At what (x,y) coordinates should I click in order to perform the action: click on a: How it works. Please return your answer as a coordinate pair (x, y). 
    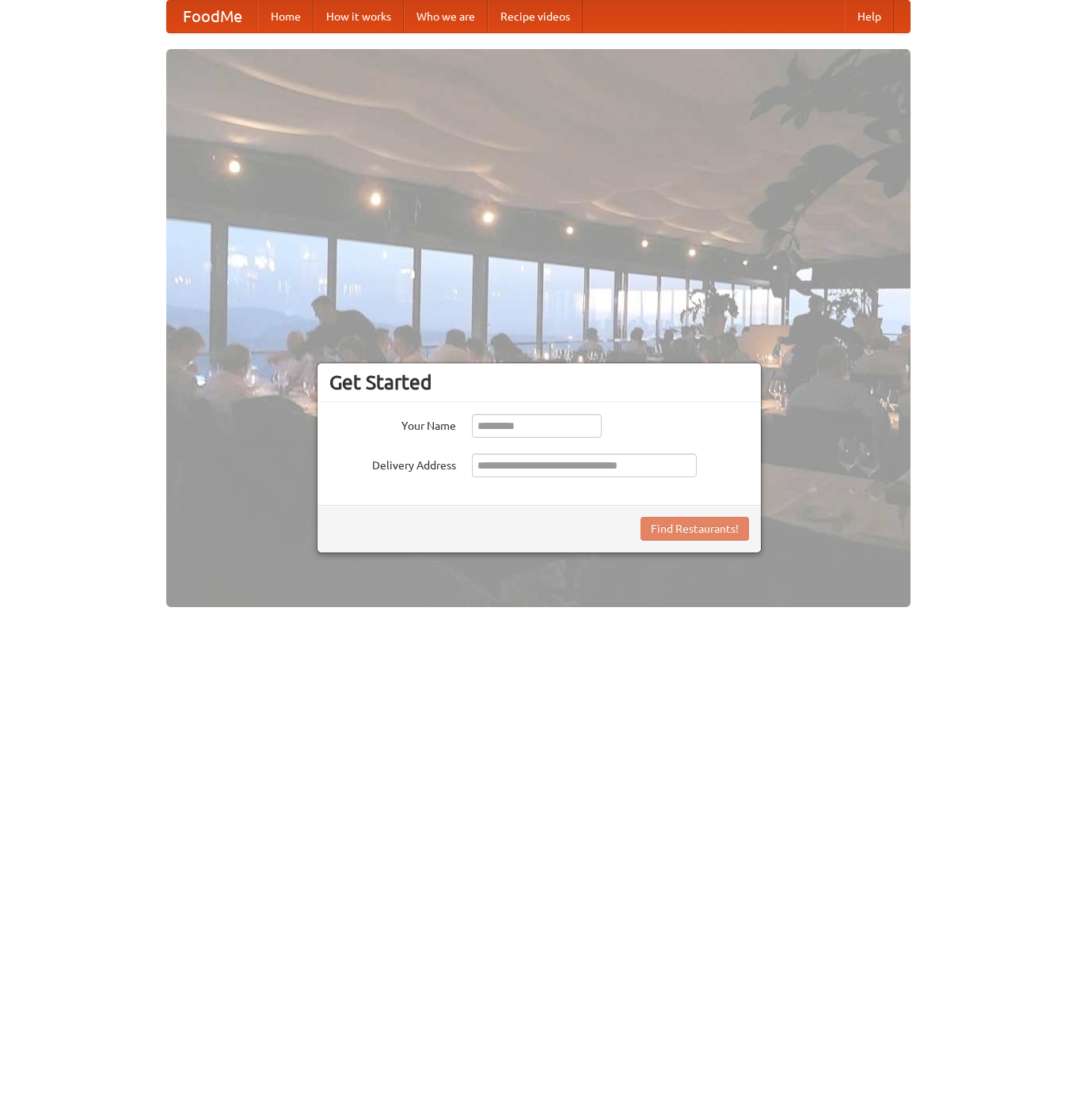
    Looking at the image, I should click on (359, 17).